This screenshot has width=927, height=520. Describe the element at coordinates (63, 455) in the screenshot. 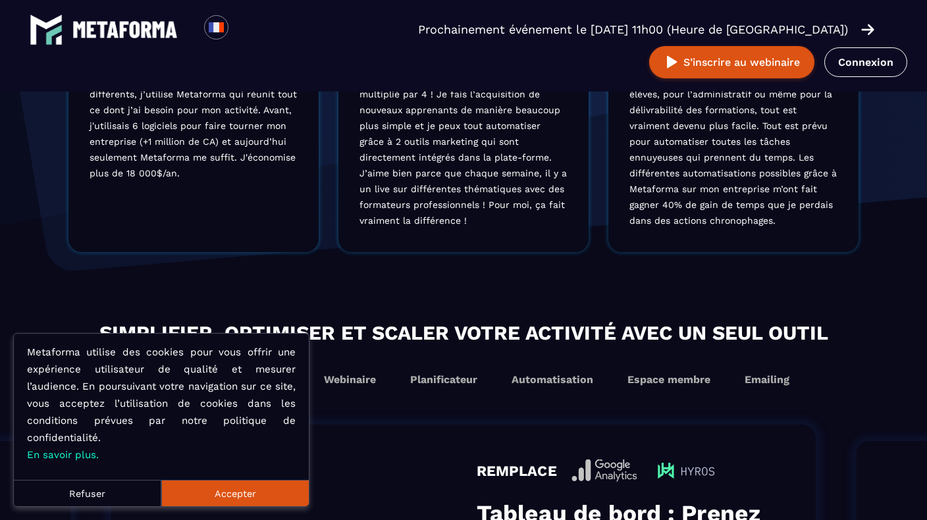

I see `a: En savoir plus.` at that location.